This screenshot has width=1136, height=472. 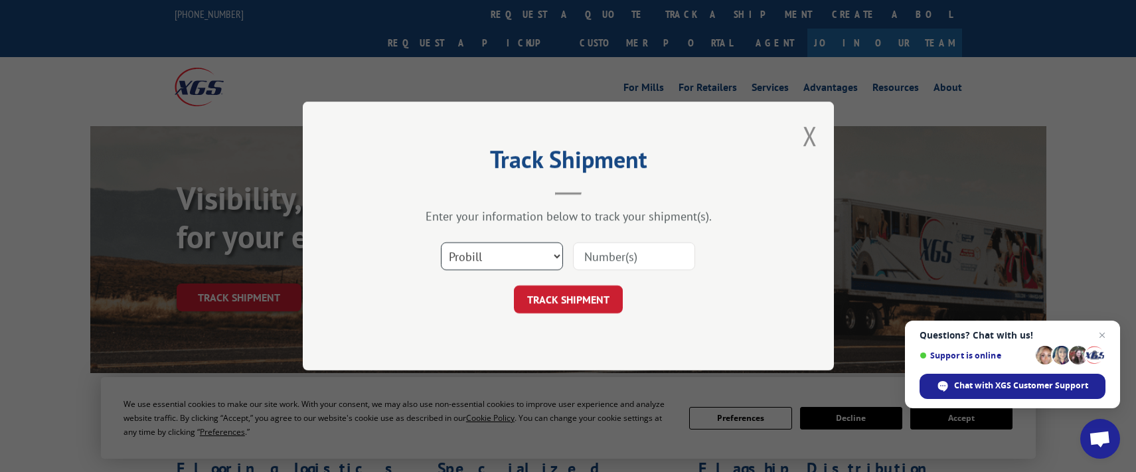 I want to click on input: Number(s), so click(x=634, y=256).